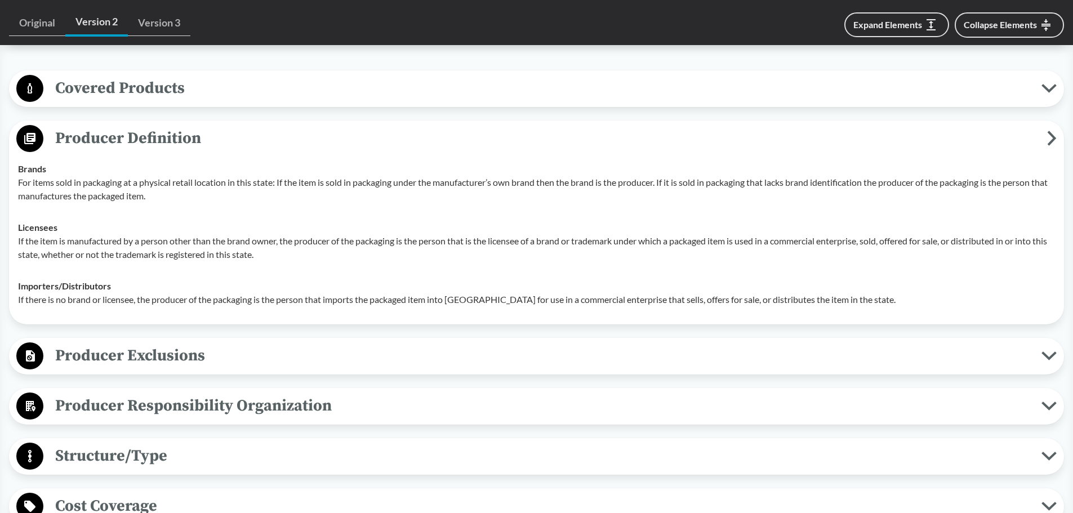 This screenshot has width=1073, height=513. Describe the element at coordinates (536, 248) in the screenshot. I see `p: If the item is manufactured by a person other than the brand owner, the producer of the packaging...` at that location.